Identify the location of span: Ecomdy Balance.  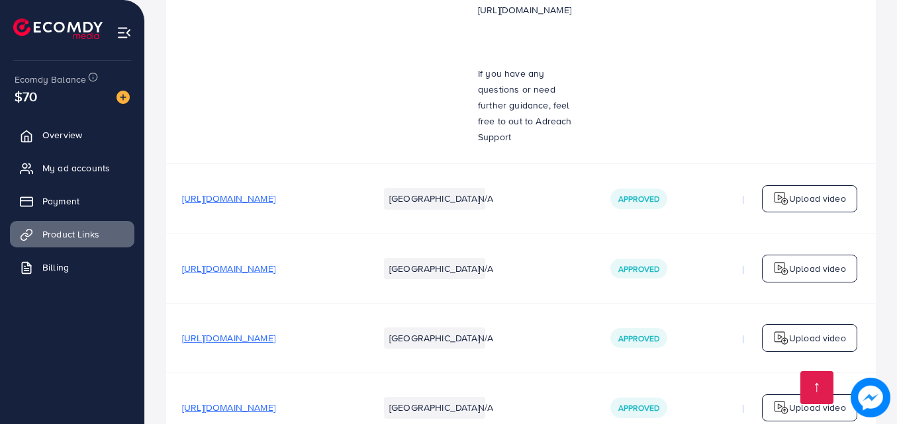
(50, 79).